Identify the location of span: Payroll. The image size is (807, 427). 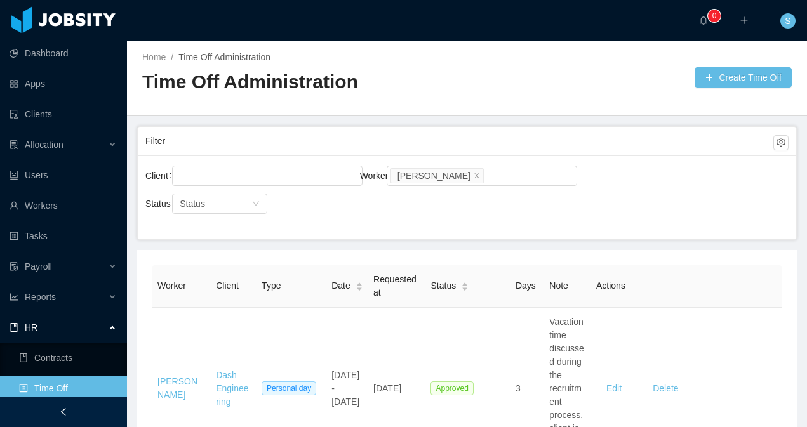
(38, 267).